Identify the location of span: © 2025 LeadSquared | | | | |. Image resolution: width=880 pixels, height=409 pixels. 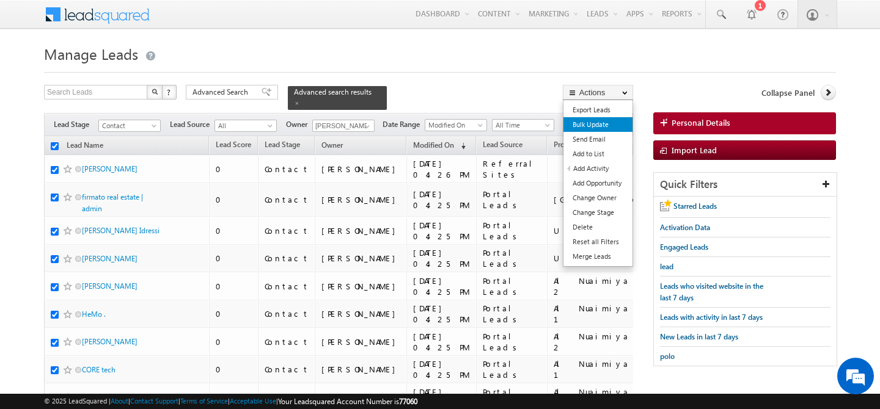
(230, 401).